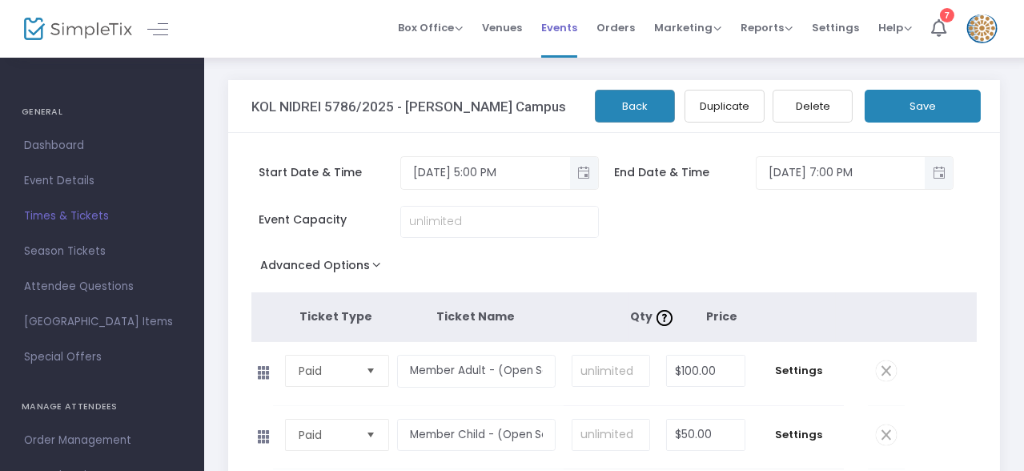 This screenshot has width=1024, height=471. Describe the element at coordinates (335, 316) in the screenshot. I see `span: Ticket Type` at that location.